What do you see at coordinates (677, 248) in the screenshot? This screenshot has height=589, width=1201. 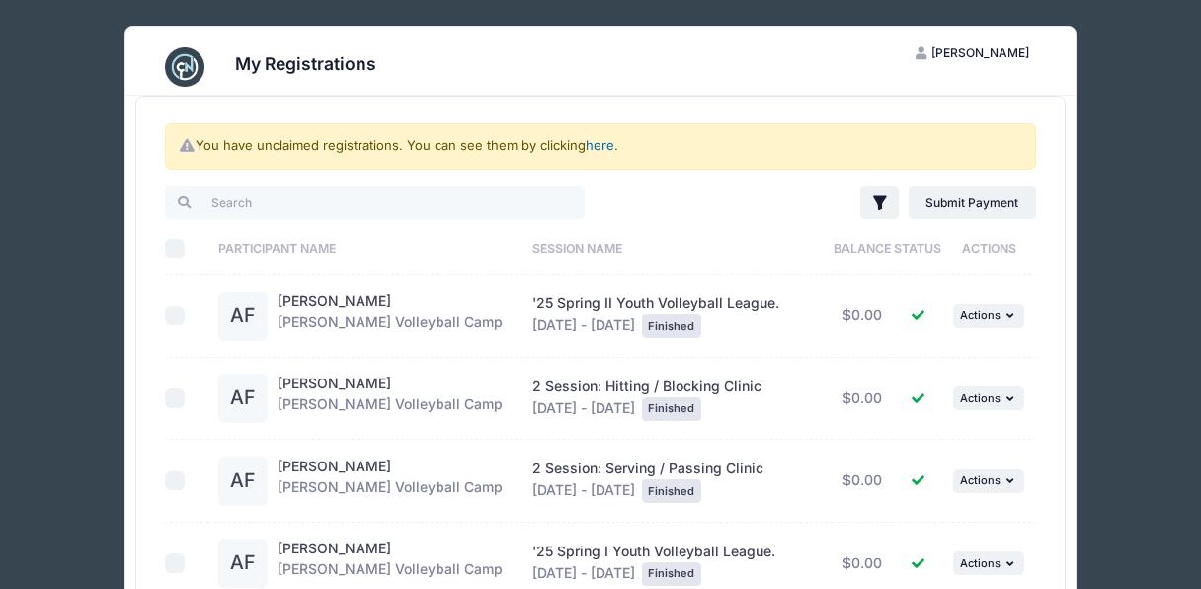 I see `th: Session Name: activate to sort column ascending` at bounding box center [677, 248].